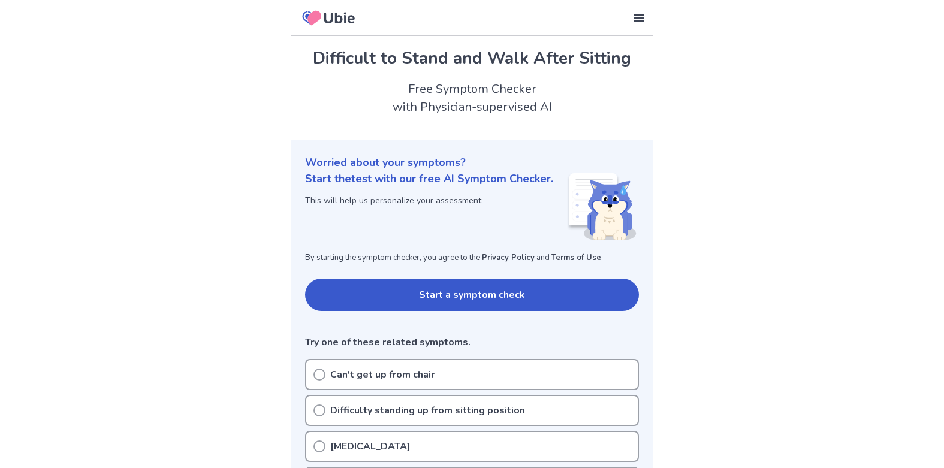  What do you see at coordinates (382, 374) in the screenshot?
I see `p: Can't get up from chair` at bounding box center [382, 374].